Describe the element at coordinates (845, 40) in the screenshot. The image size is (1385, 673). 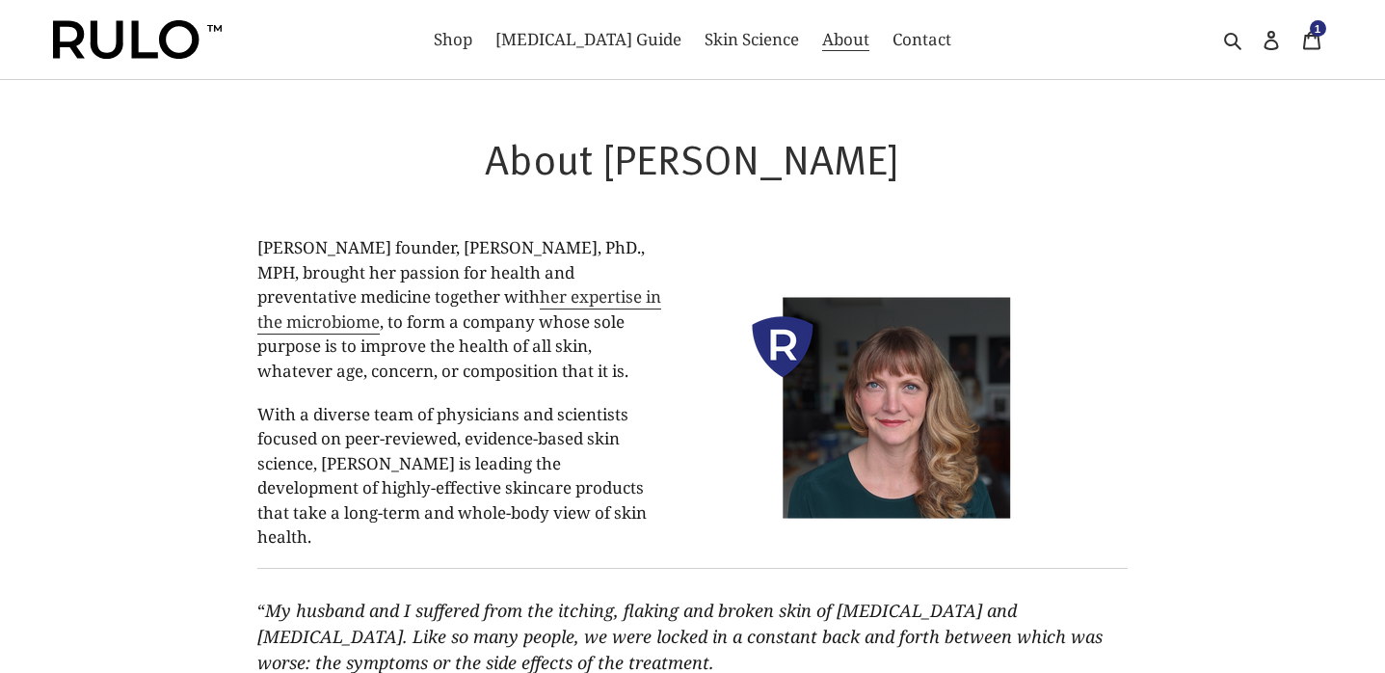
I see `span: About` at that location.